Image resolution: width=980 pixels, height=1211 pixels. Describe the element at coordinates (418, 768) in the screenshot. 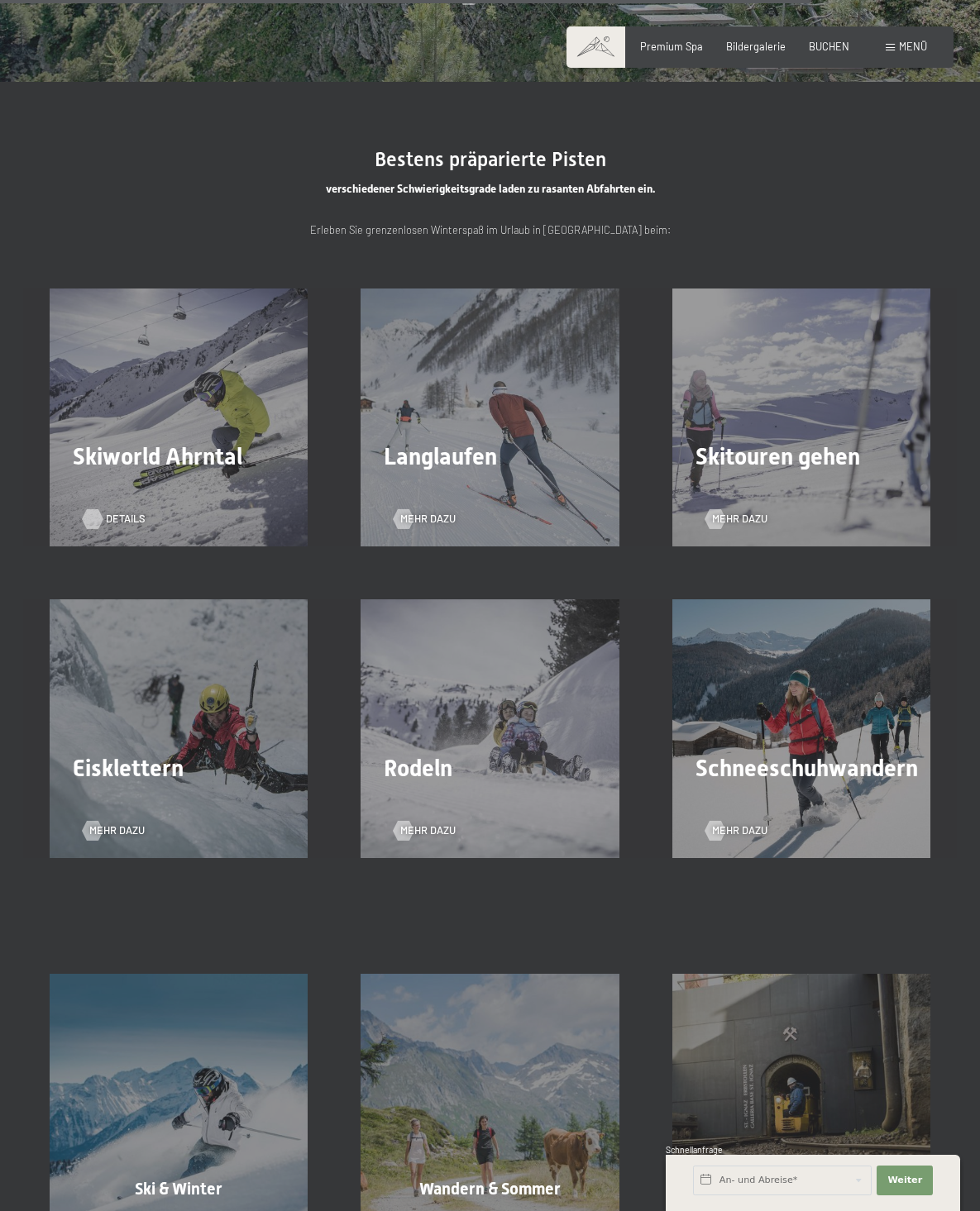

I see `span: Rodeln` at that location.